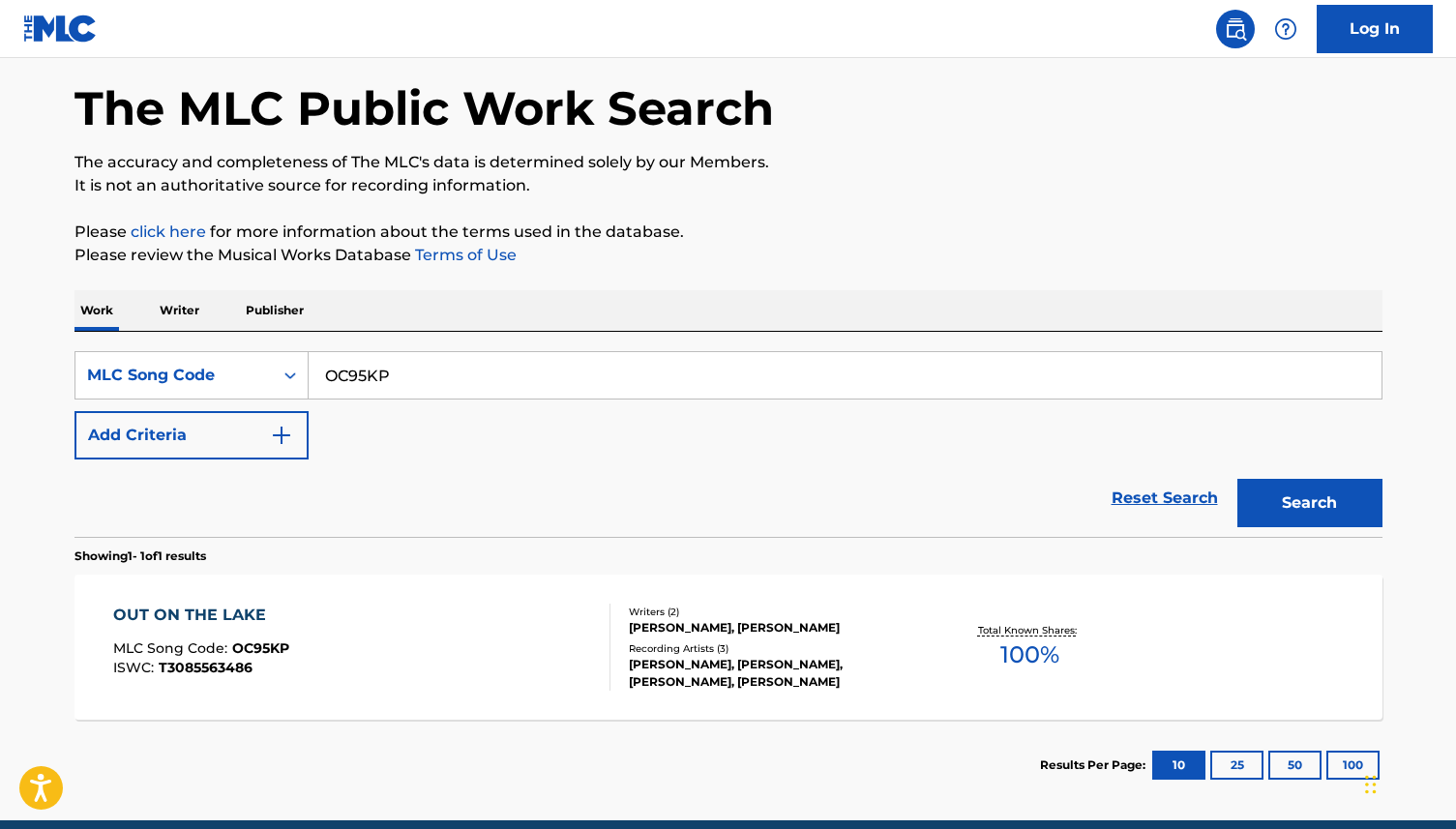 The height and width of the screenshot is (829, 1456). I want to click on button: 50, so click(1294, 765).